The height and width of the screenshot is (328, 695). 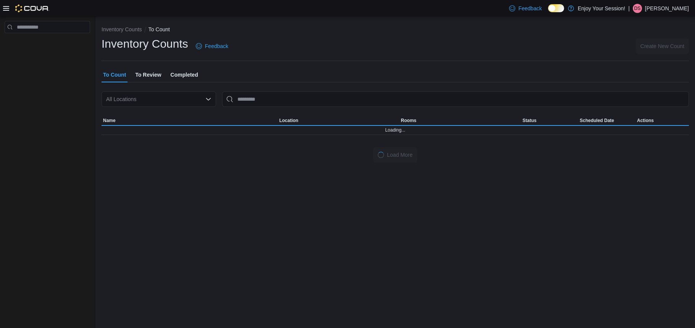 What do you see at coordinates (109, 121) in the screenshot?
I see `span: Name` at bounding box center [109, 121].